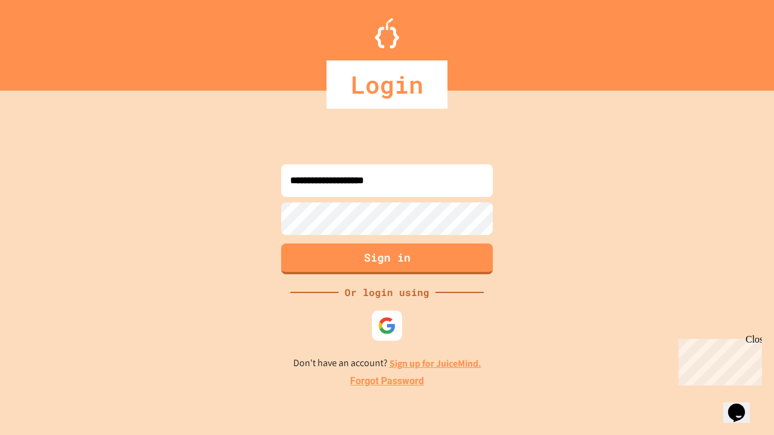 The height and width of the screenshot is (435, 774). I want to click on a: Forgot Password, so click(387, 382).